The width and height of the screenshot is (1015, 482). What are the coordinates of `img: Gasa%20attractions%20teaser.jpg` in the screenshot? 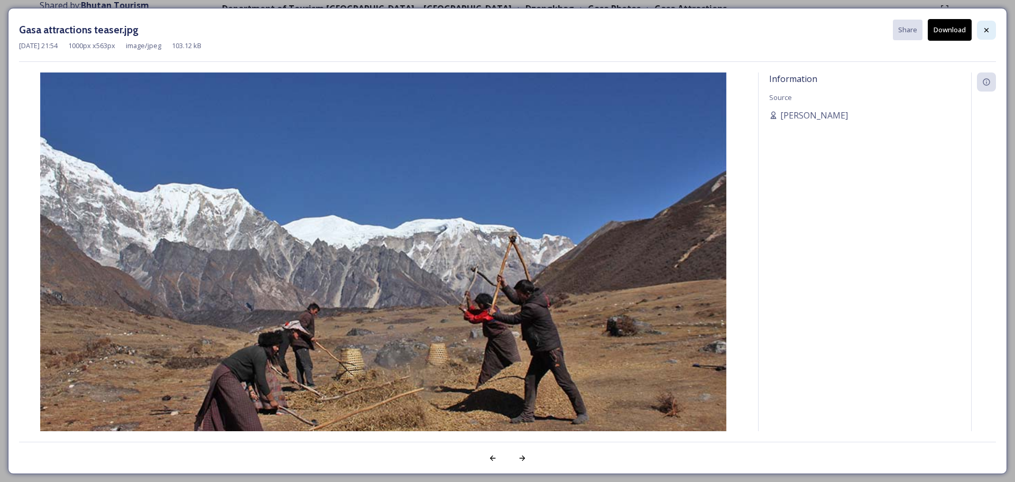 It's located at (383, 265).